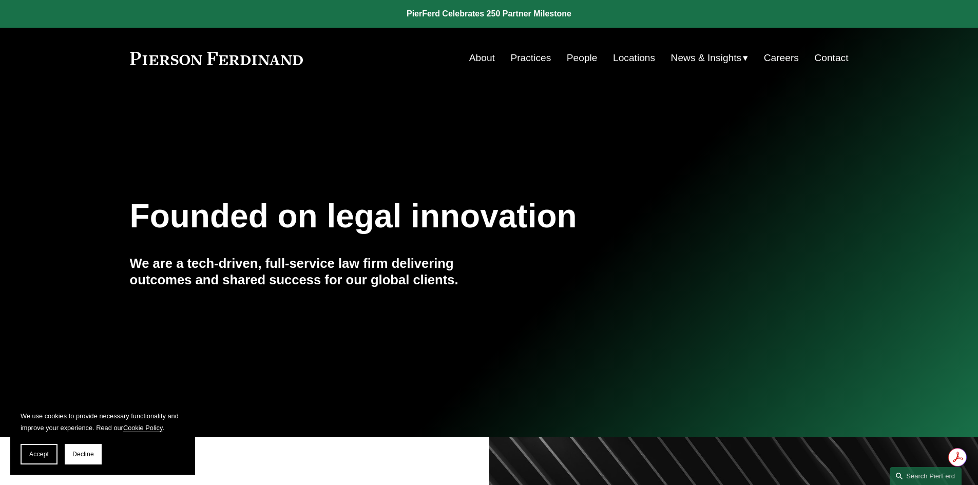 The image size is (978, 485). I want to click on span: Accept, so click(39, 454).